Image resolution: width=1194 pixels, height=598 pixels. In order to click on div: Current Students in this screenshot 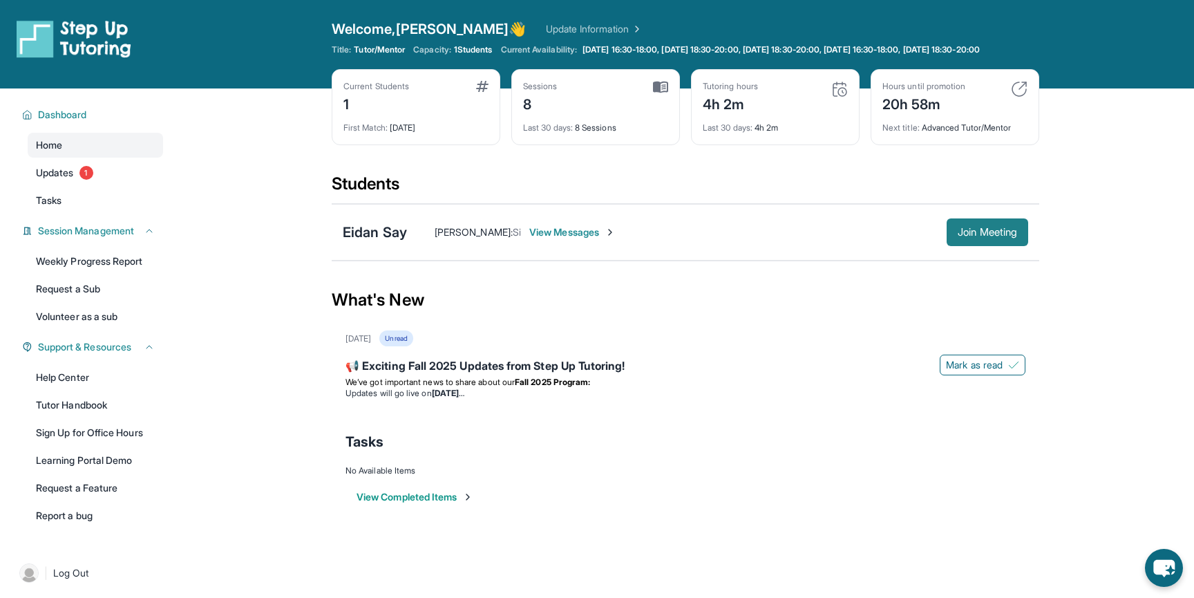, I will do `click(376, 86)`.